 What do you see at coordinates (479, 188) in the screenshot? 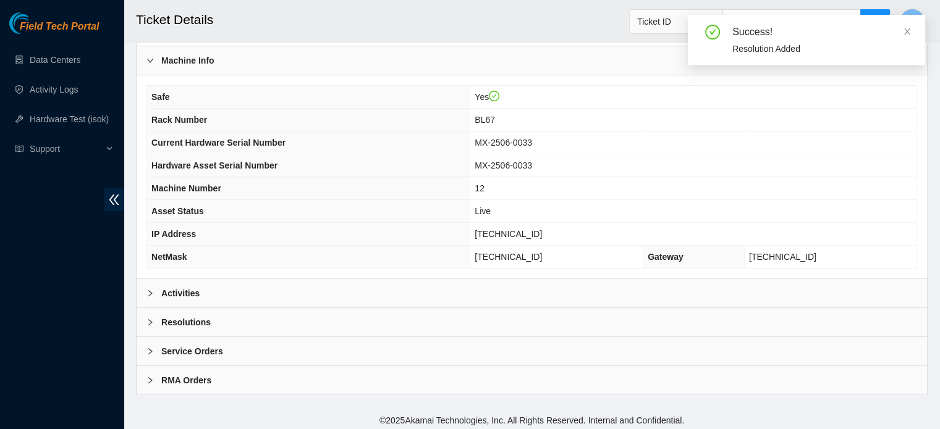
I see `span: 12` at bounding box center [479, 188].